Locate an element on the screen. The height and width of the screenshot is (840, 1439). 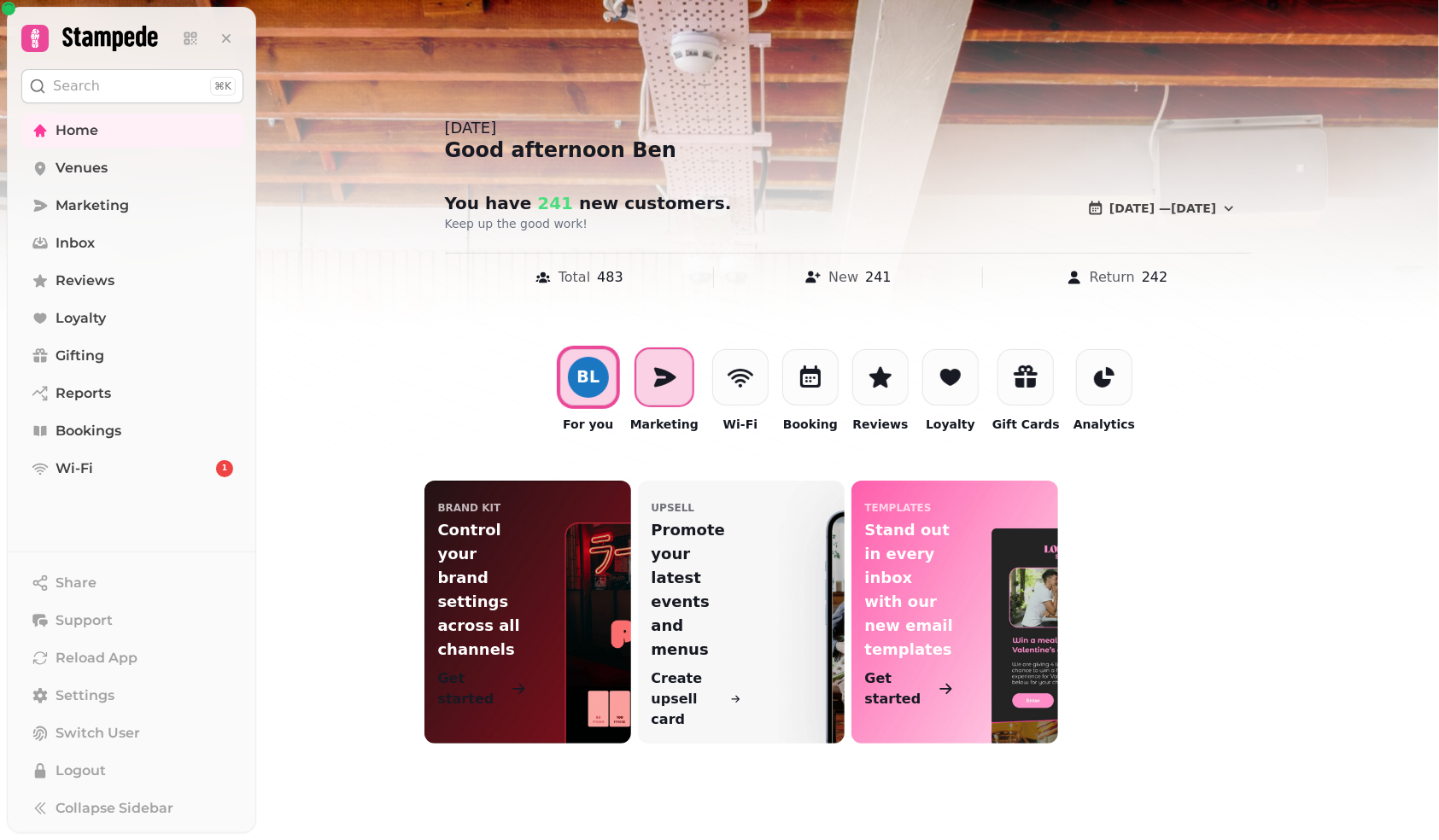
p: Stand out in every inbox with our new email templates is located at coordinates (910, 590).